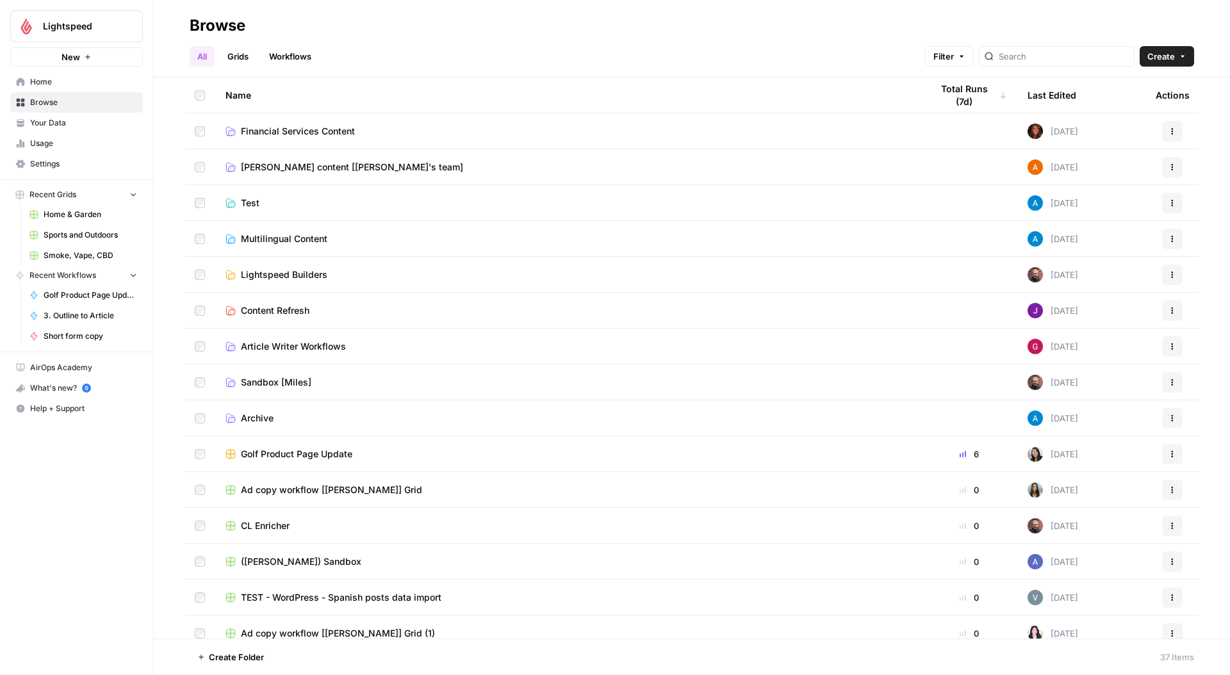 This screenshot has width=1230, height=675. What do you see at coordinates (86, 388) in the screenshot?
I see `a: 5` at bounding box center [86, 388].